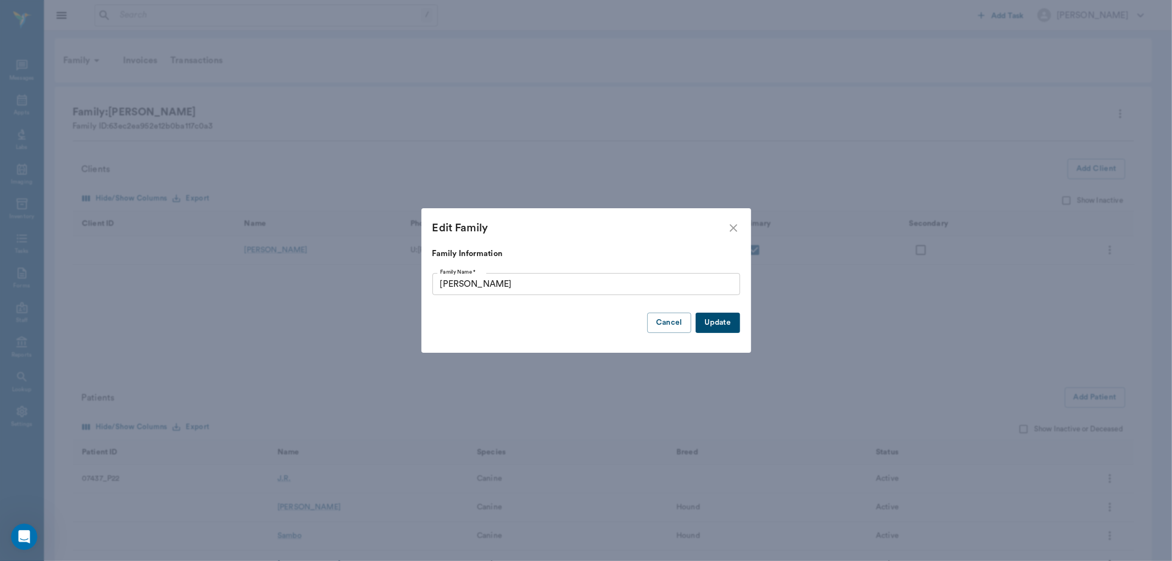 This screenshot has width=1172, height=561. I want to click on p: Family Information, so click(581, 254).